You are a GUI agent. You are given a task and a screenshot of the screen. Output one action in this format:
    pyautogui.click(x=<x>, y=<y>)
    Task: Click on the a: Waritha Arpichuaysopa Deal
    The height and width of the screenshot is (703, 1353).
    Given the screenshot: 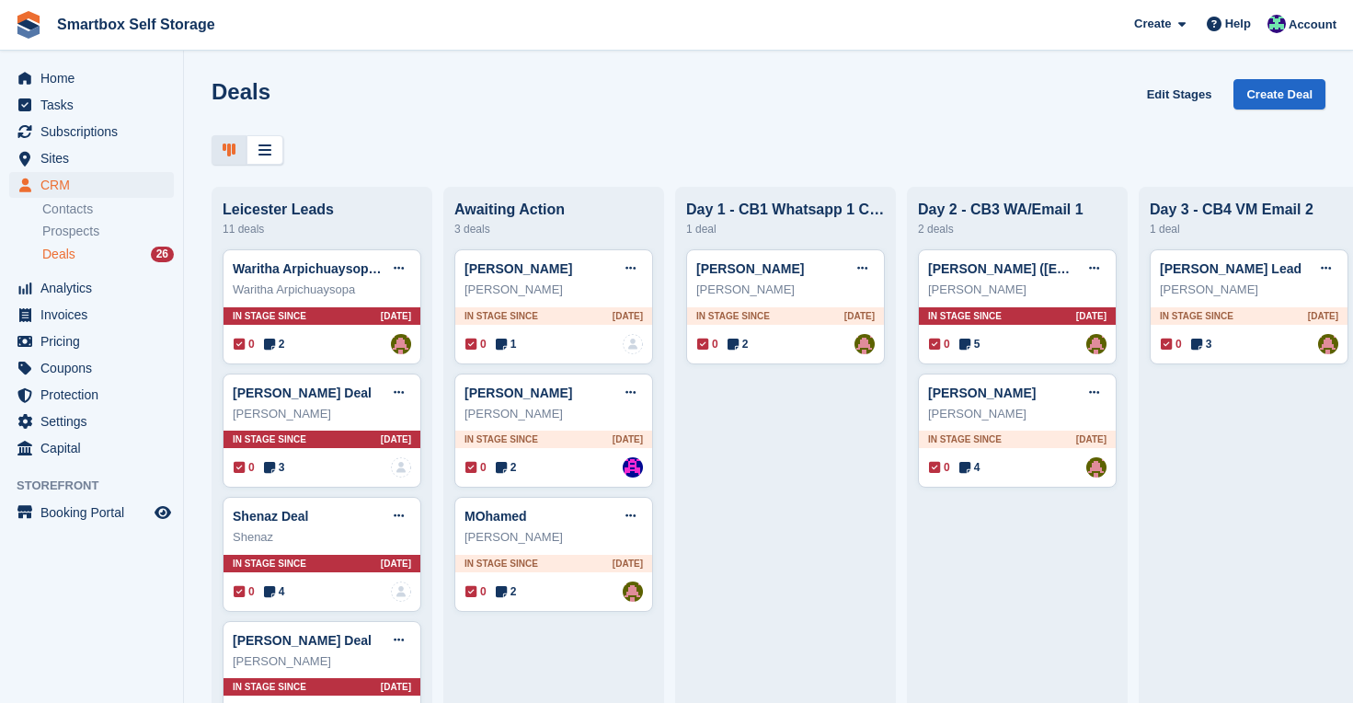 What is the action you would take?
    pyautogui.click(x=319, y=269)
    